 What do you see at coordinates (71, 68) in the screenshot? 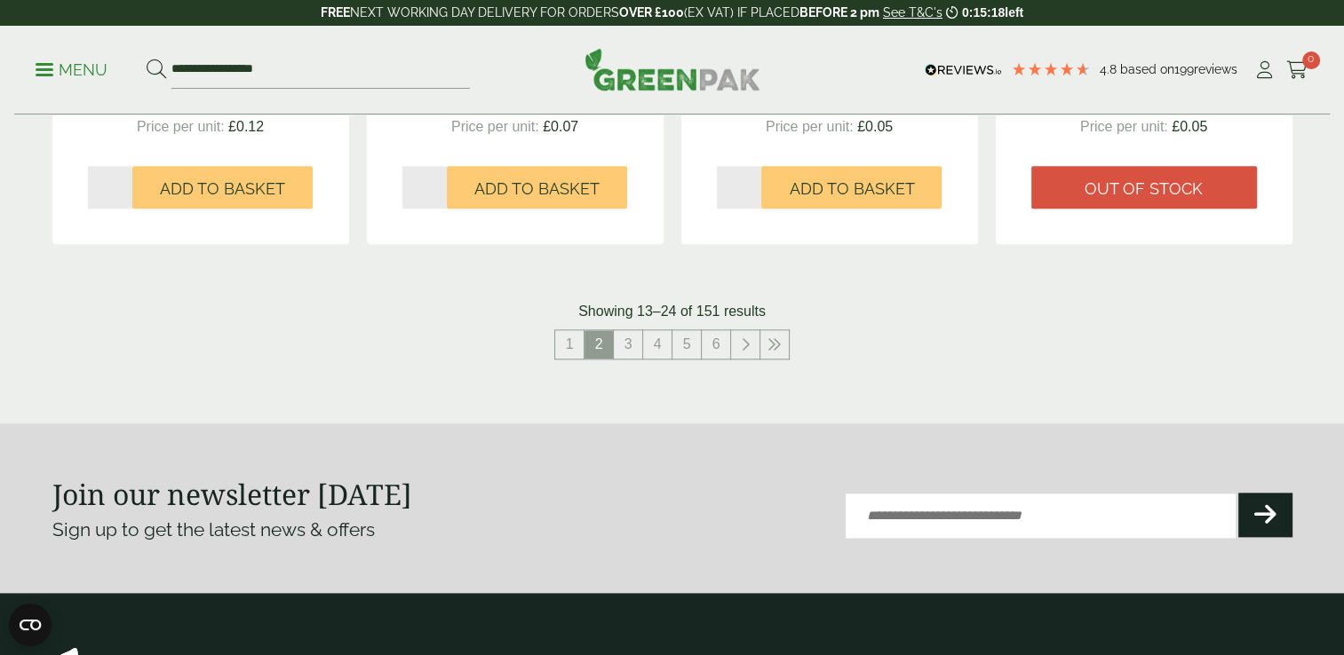
I see `a: Menu` at bounding box center [71, 68].